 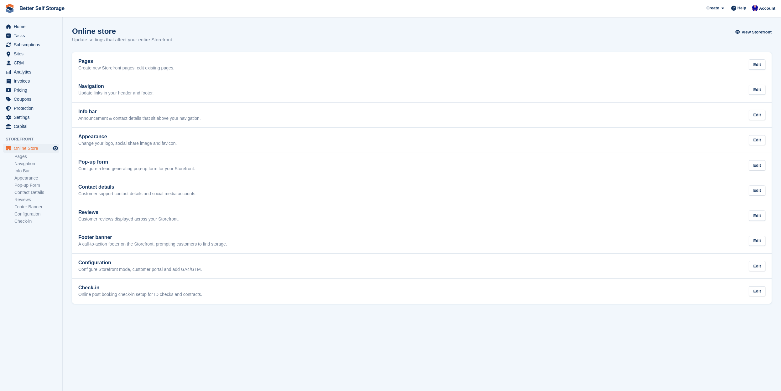 What do you see at coordinates (767, 8) in the screenshot?
I see `span: Account` at bounding box center [767, 8].